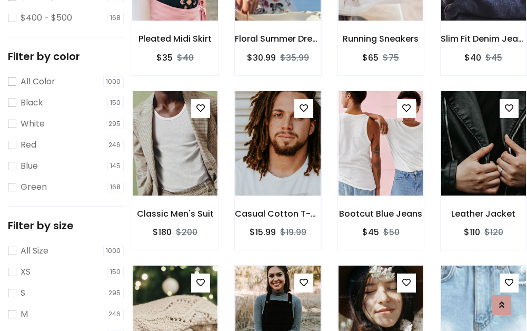 The image size is (527, 331). Describe the element at coordinates (494, 232) in the screenshot. I see `del: $120` at that location.